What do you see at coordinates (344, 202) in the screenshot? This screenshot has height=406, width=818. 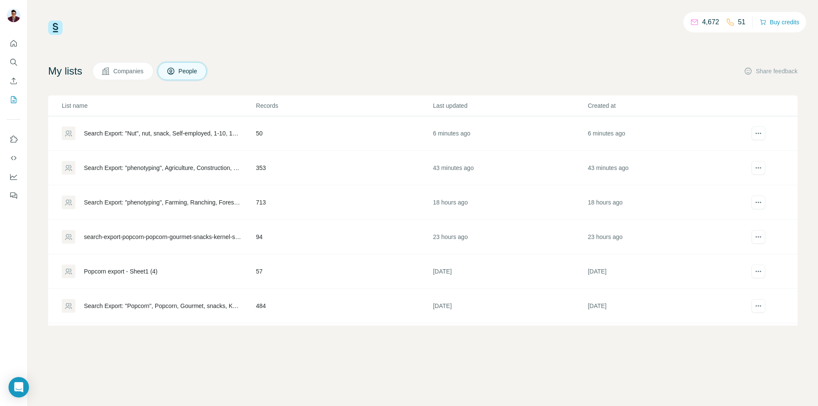 I see `td: 713` at bounding box center [344, 202].